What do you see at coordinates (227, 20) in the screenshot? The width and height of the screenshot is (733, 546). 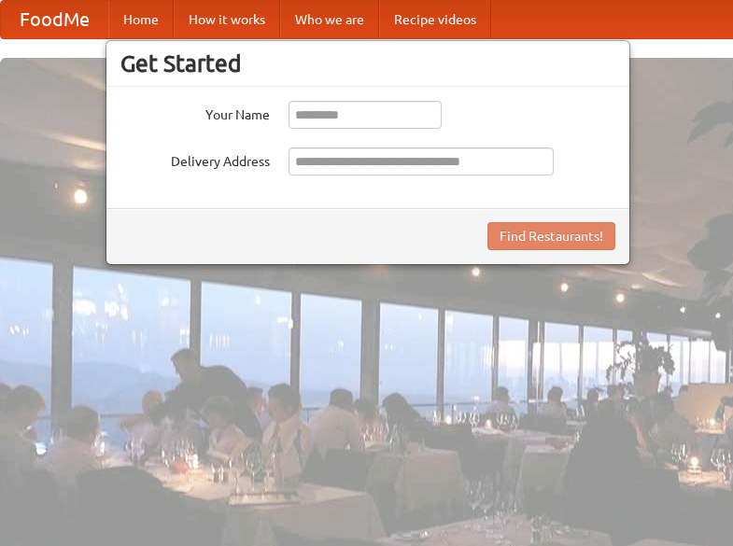 I see `a: How it works` at bounding box center [227, 20].